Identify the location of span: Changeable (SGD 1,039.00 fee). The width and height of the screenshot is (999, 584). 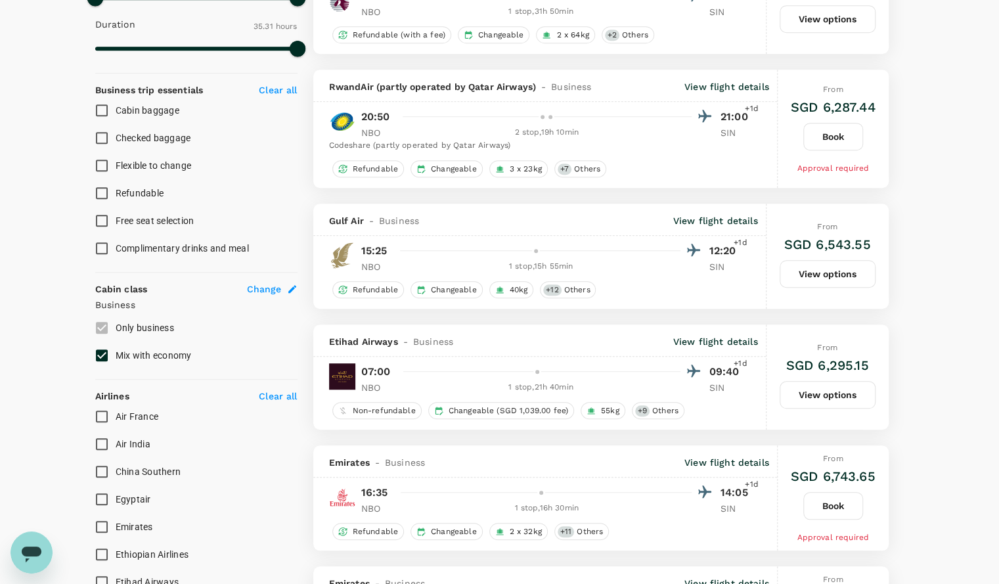
(508, 410).